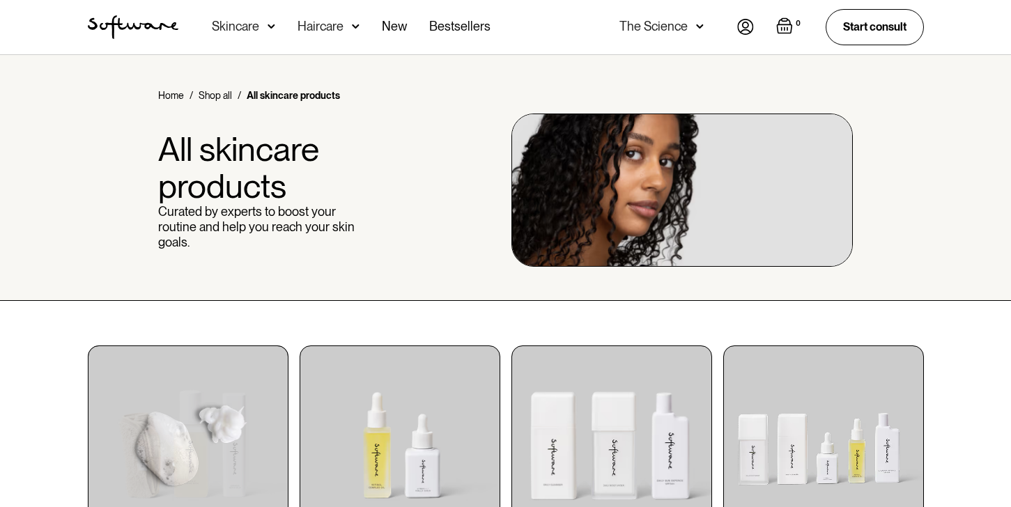  Describe the element at coordinates (653, 26) in the screenshot. I see `div: The Science` at that location.